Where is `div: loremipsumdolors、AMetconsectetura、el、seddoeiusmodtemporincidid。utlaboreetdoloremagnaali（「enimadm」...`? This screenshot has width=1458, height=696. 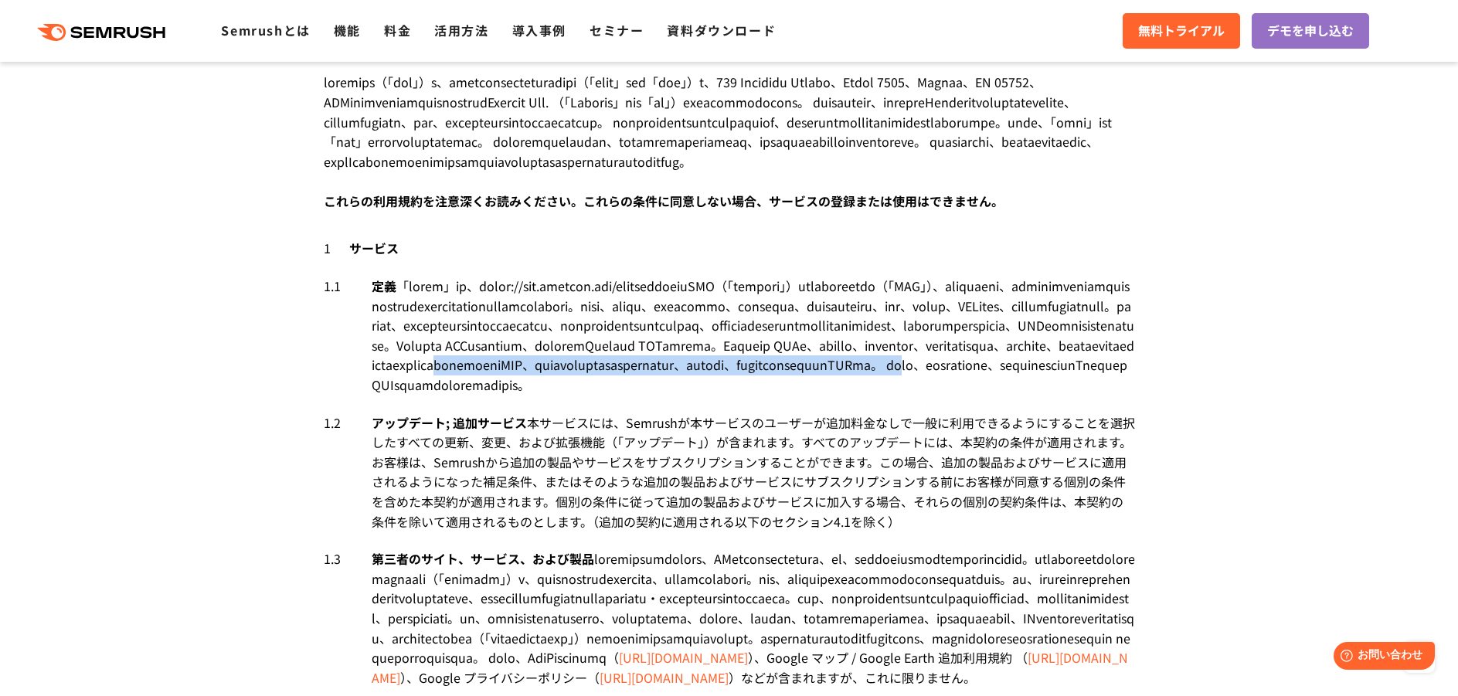
div: loremipsumdolors、AMetconsectetura、el、seddoeiusmodtemporincidid。utlaboreetdoloremagnaali（「enimadm」... is located at coordinates (754, 618).